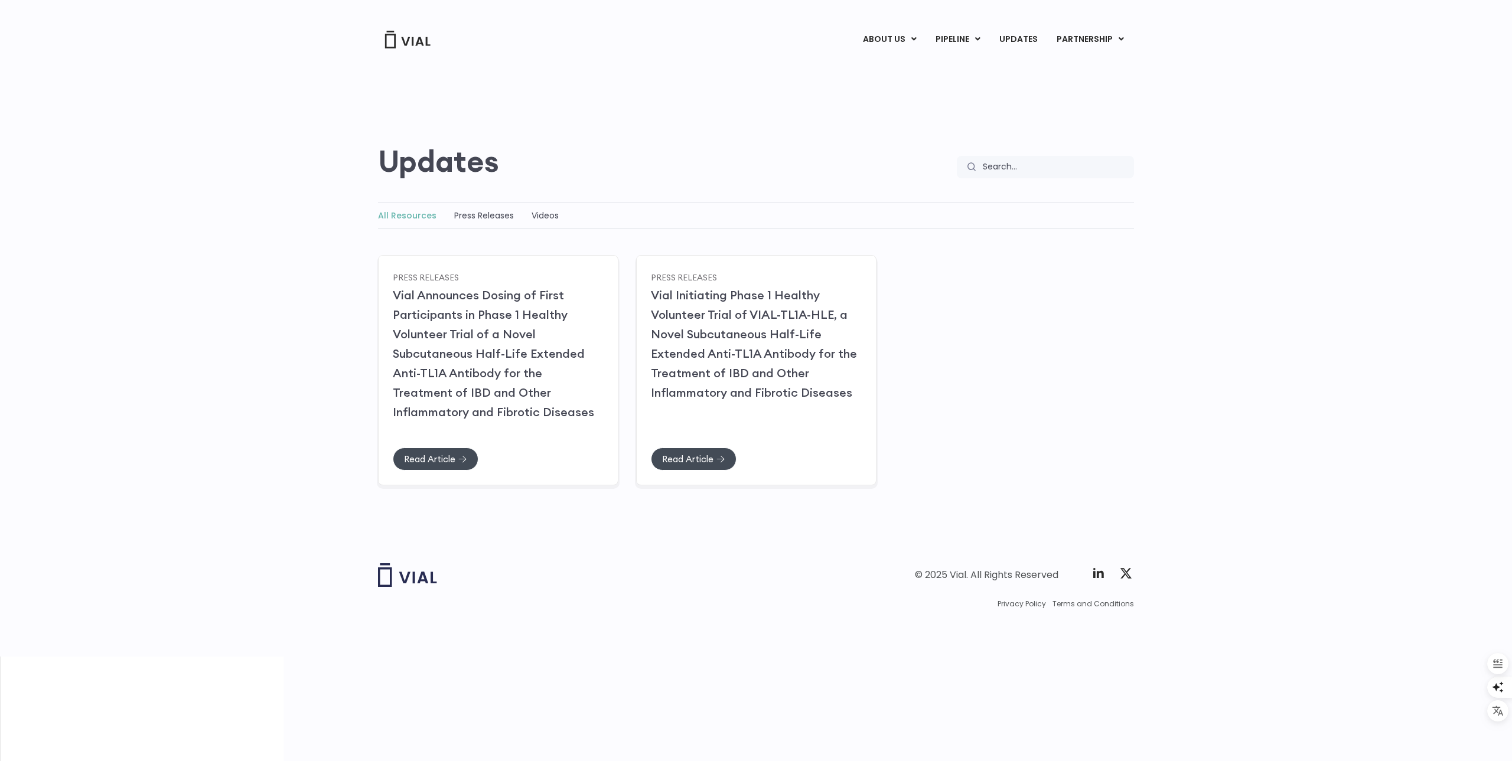  I want to click on h2: Updates, so click(438, 161).